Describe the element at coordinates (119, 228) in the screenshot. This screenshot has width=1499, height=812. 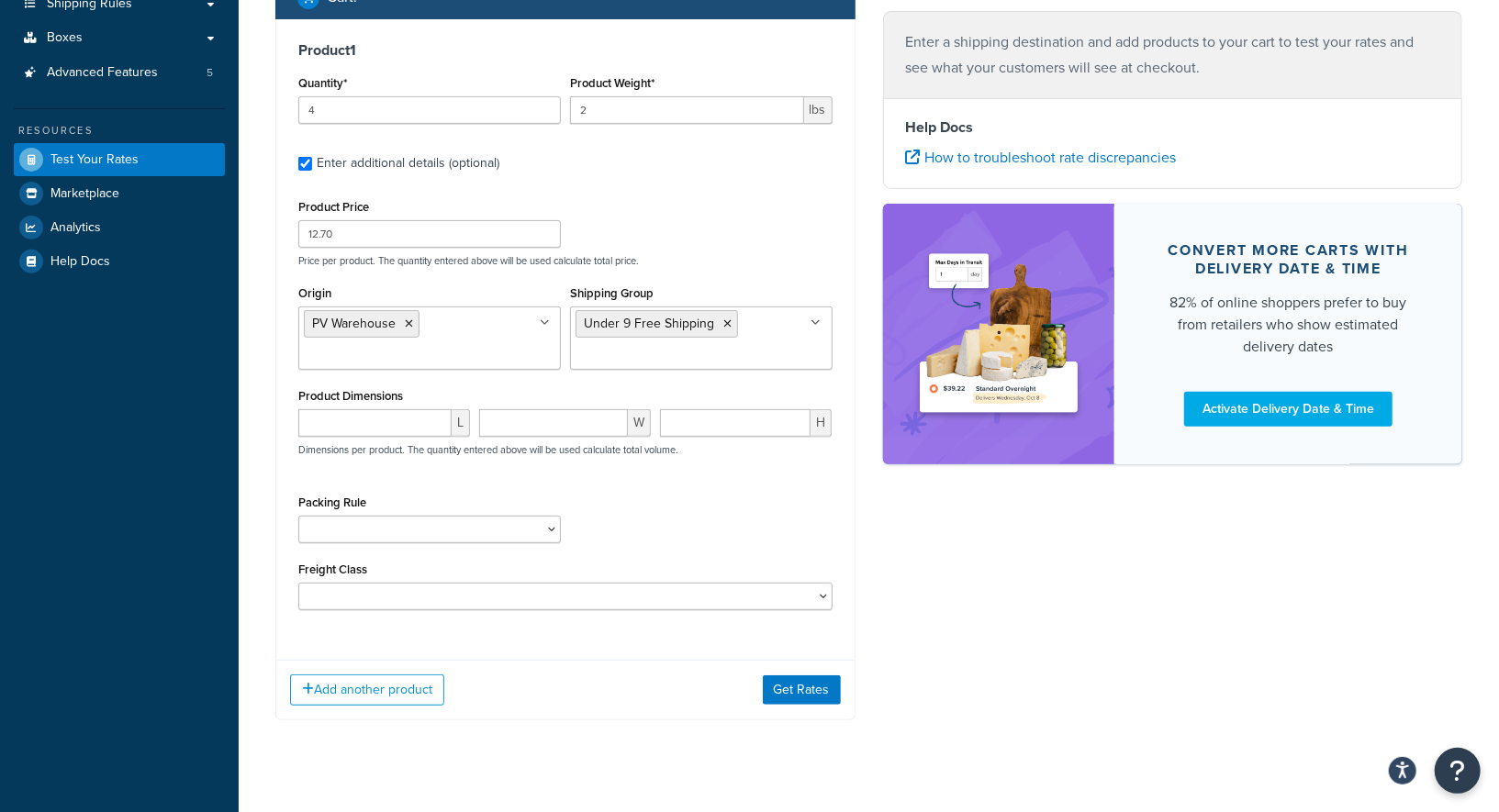
I see `li: Analytics` at that location.